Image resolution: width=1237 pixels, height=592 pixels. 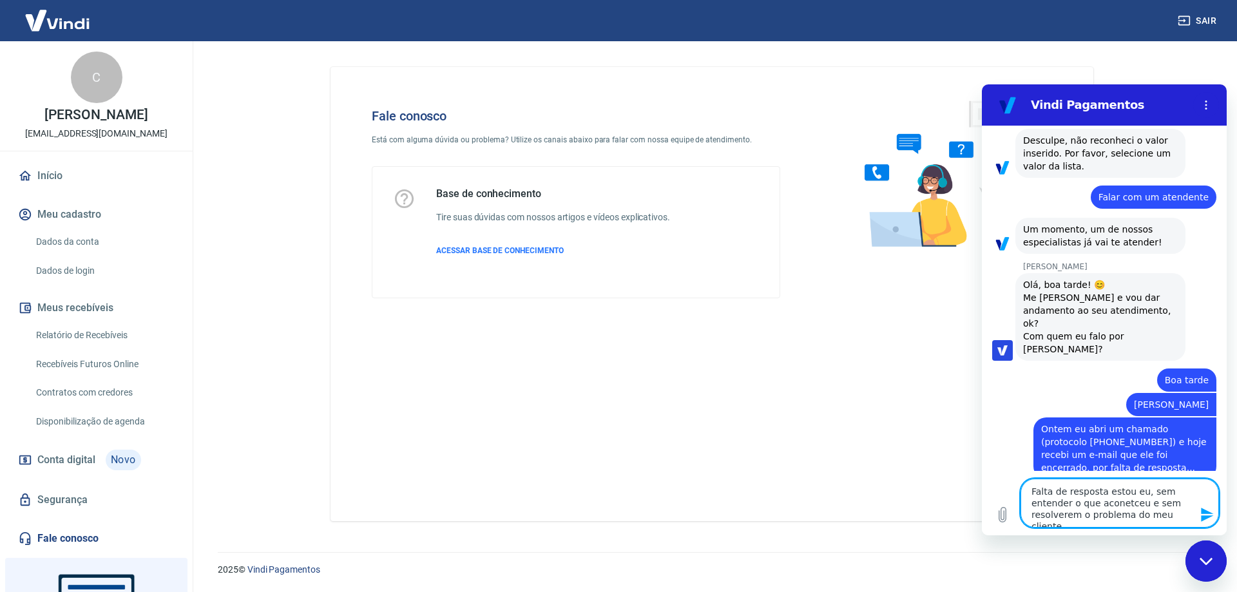 What do you see at coordinates (138, 419) in the screenshot?
I see `textarea: Falta de resposta estou eu, sem entender o que aconetceu e sem resolverem o problema do meu cliente.` at bounding box center [138, 419].